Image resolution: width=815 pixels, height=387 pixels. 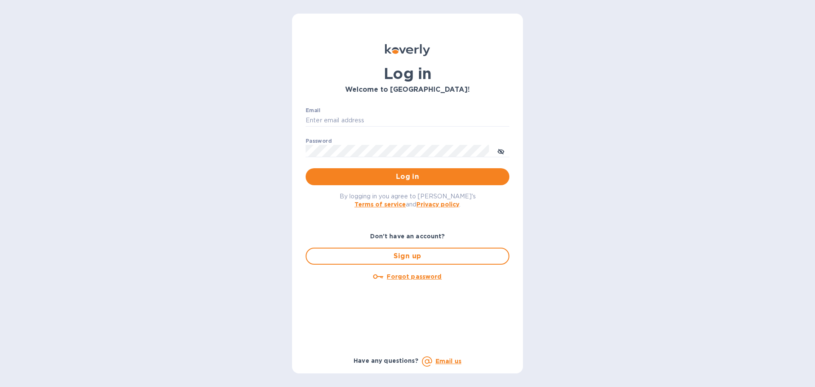 I want to click on label: Password, so click(x=318, y=141).